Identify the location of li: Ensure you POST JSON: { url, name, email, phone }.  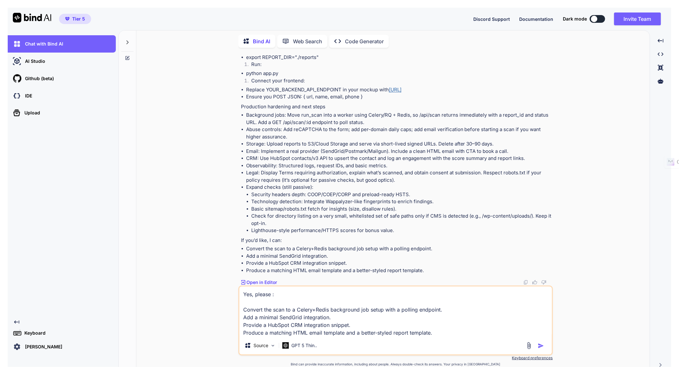
(399, 97).